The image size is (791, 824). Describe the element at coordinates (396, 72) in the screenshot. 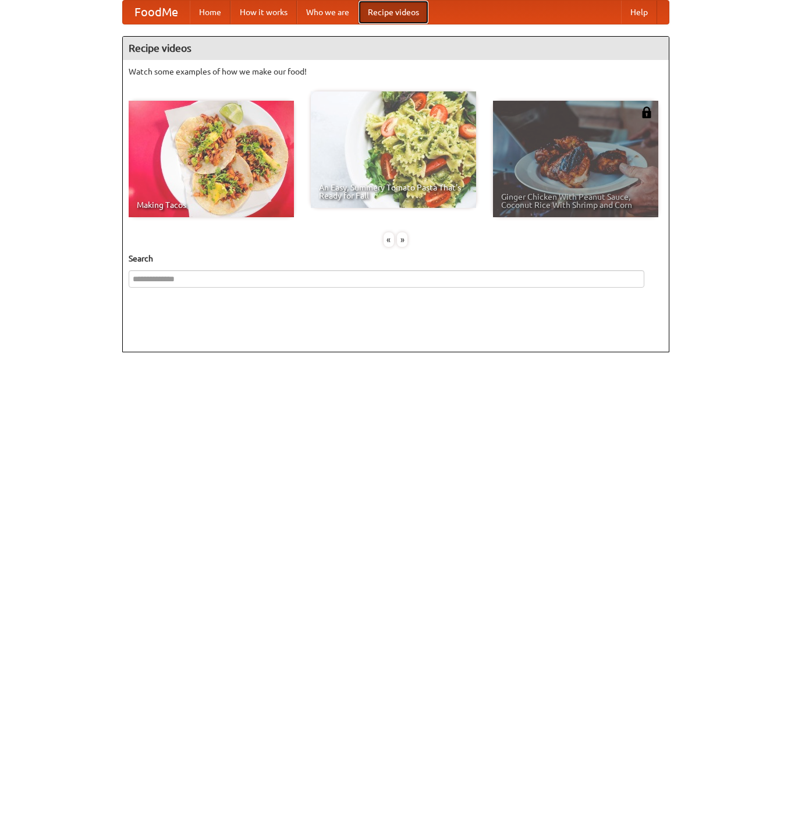

I see `p: Watch some examples of how we make our food!` at that location.